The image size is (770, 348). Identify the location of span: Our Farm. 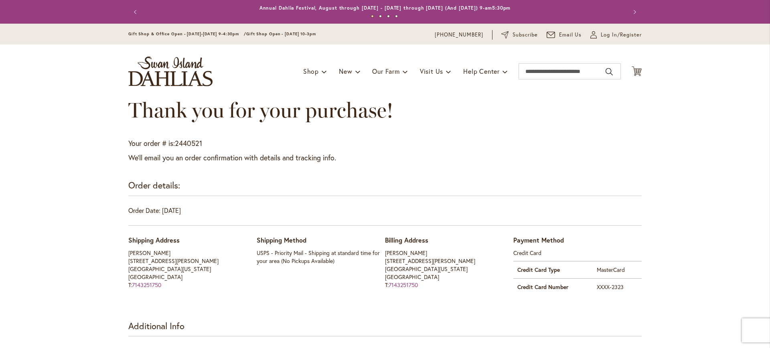
(386, 71).